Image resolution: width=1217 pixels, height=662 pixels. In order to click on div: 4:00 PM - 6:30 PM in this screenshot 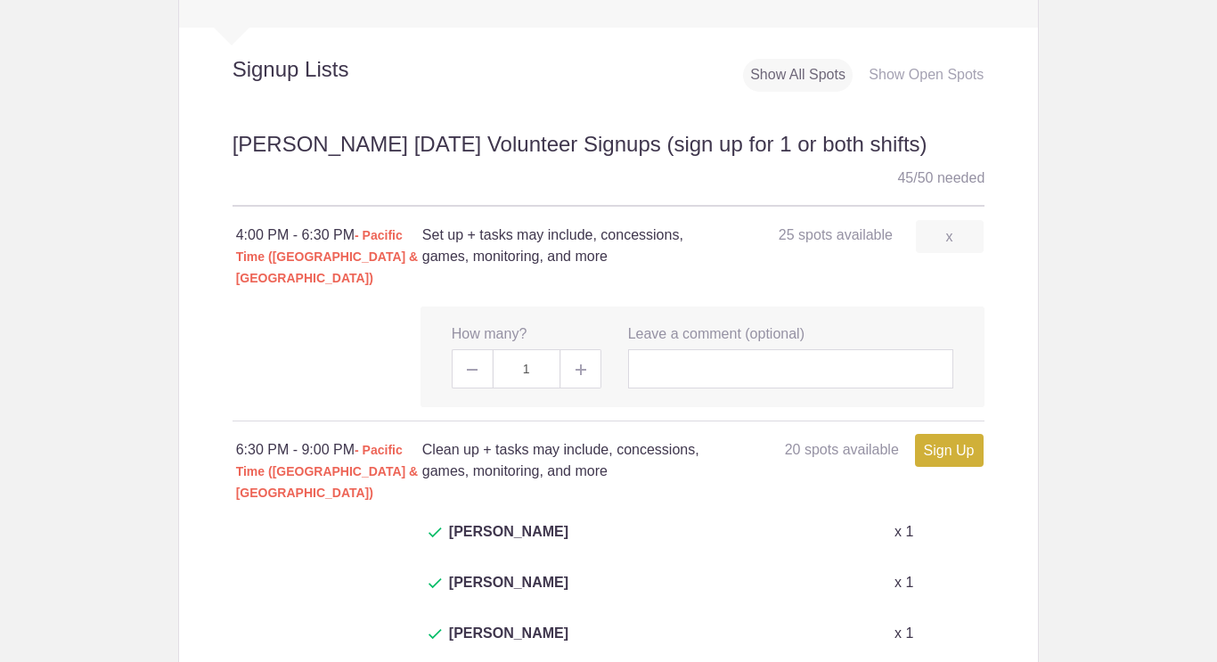, I will do `click(329, 257)`.